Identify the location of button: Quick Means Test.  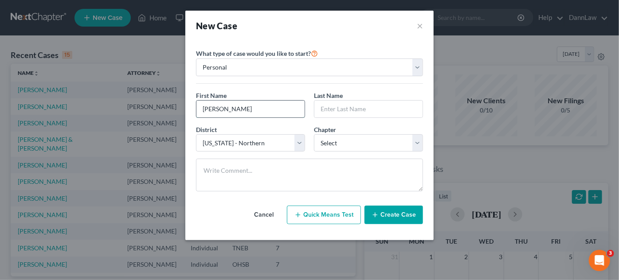
(324, 215).